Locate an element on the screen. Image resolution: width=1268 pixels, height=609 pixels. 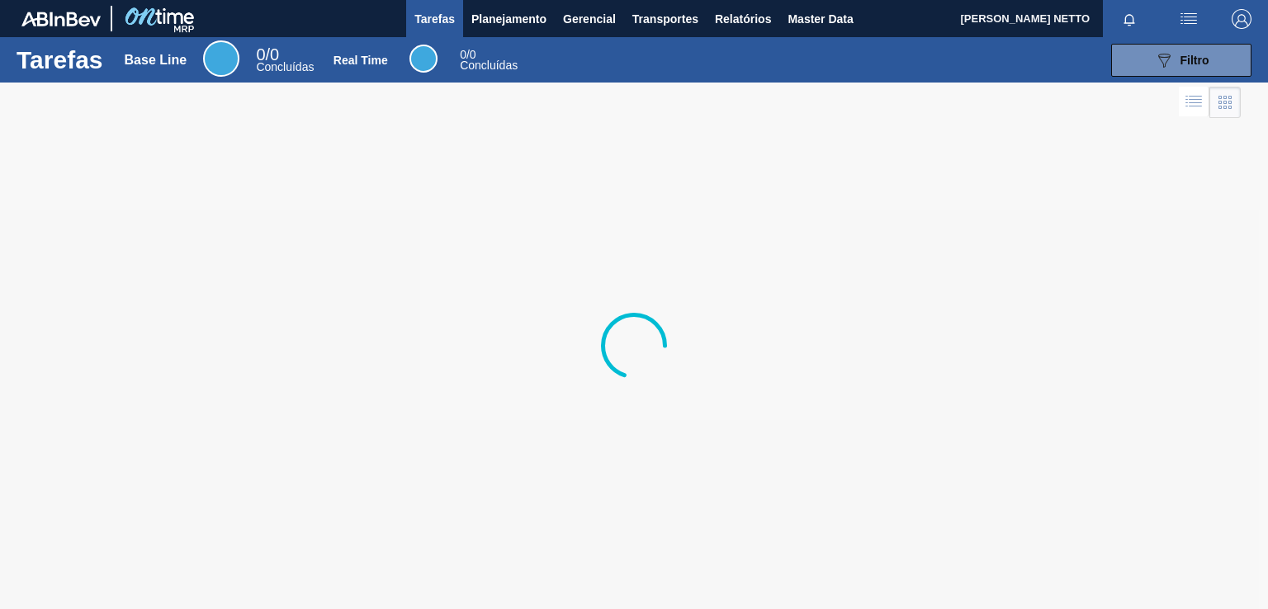
span: Transportes is located at coordinates (666, 19).